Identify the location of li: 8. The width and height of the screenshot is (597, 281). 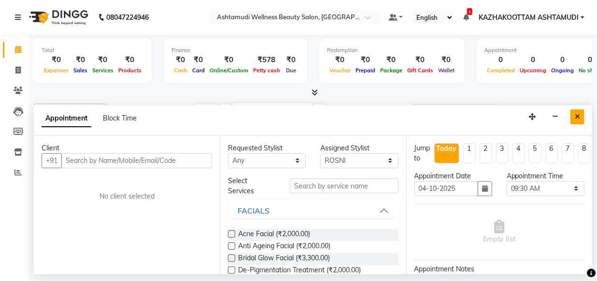
(584, 154).